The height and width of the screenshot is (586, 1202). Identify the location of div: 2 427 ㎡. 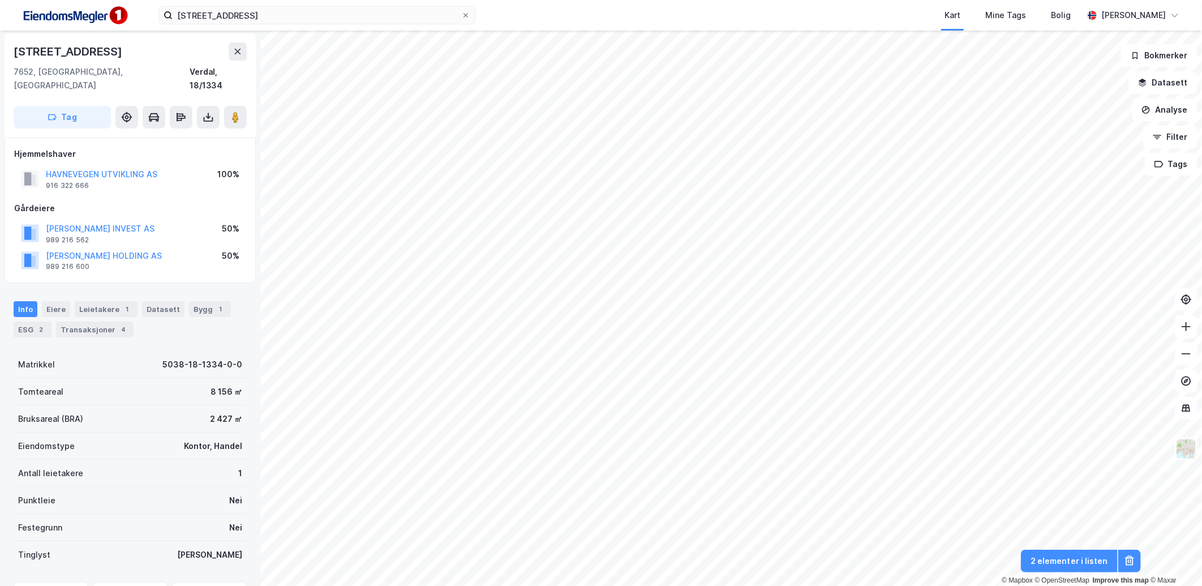
(226, 419).